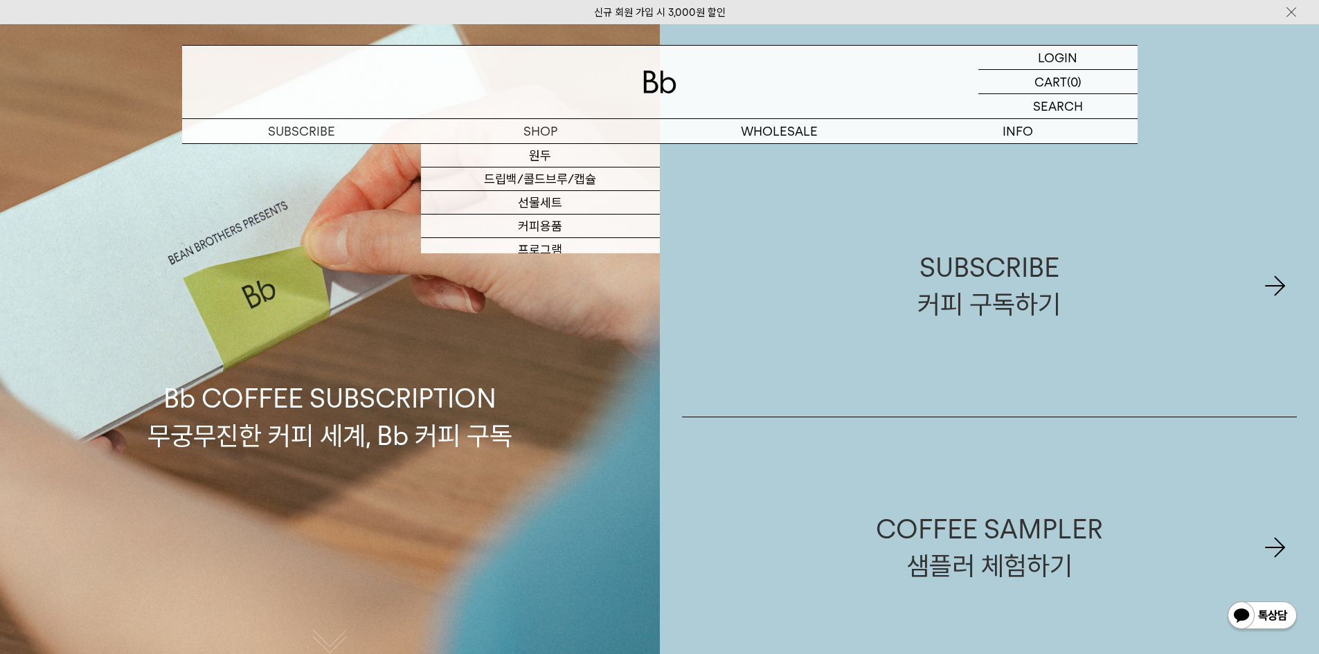  Describe the element at coordinates (1262, 617) in the screenshot. I see `img: 카카오톡 채널 1:1 채팅 버튼` at that location.